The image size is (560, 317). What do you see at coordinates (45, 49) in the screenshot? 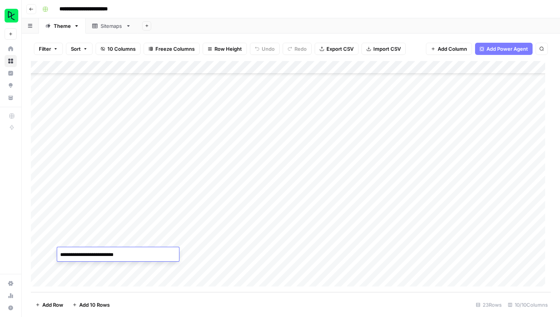
I see `span: Filter` at bounding box center [45, 49].